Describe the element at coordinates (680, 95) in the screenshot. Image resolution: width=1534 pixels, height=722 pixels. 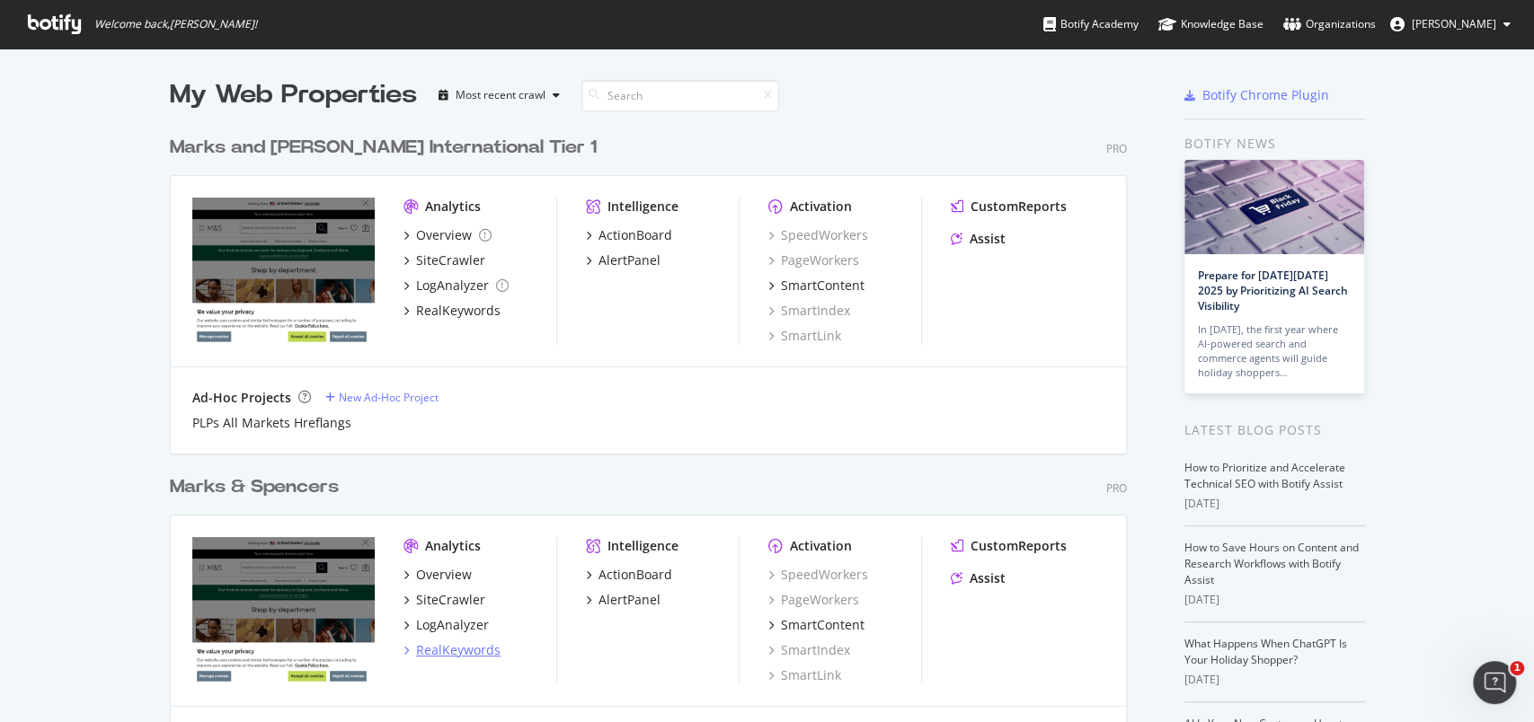
I see `input: Search` at that location.